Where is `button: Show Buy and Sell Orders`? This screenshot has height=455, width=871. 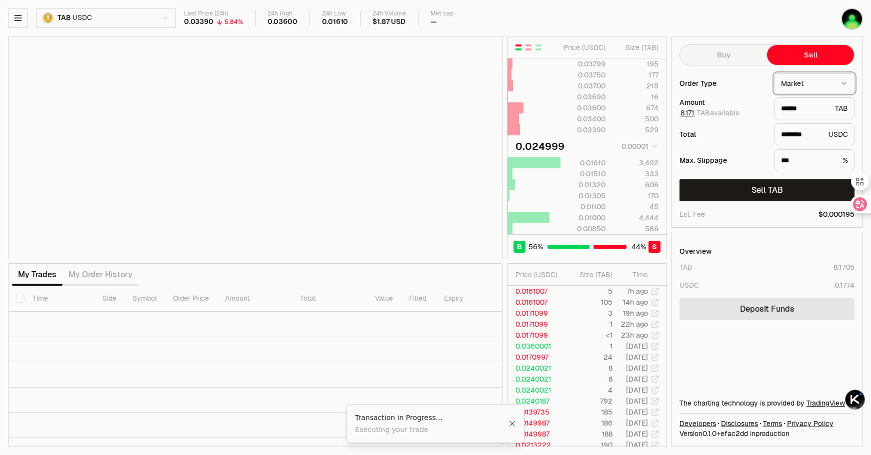 button: Show Buy and Sell Orders is located at coordinates (518, 47).